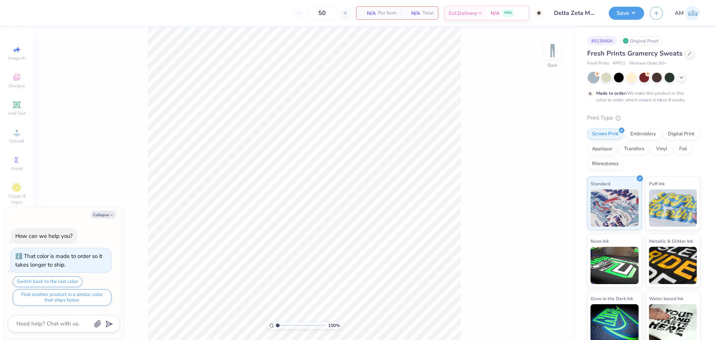 The image size is (715, 340). I want to click on span: Upload, so click(17, 141).